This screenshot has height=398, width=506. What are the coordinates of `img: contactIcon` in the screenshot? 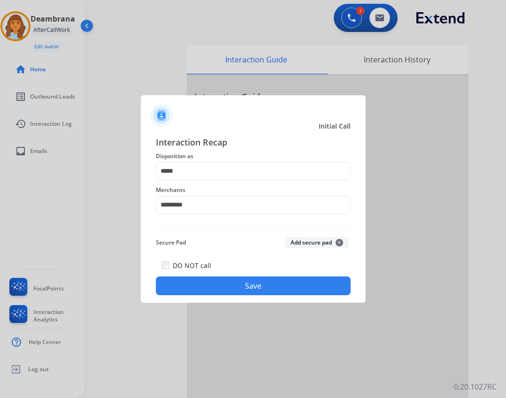 It's located at (161, 115).